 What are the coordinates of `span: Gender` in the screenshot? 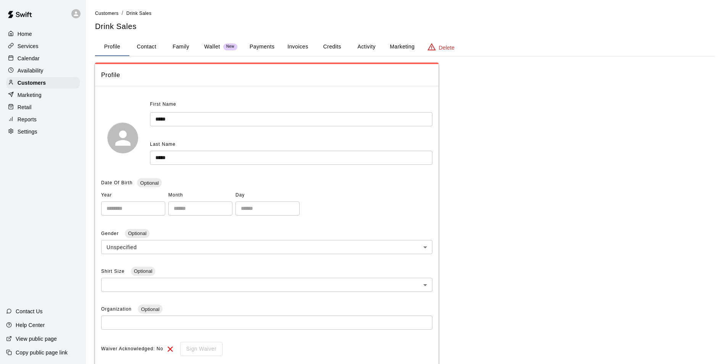 It's located at (111, 233).